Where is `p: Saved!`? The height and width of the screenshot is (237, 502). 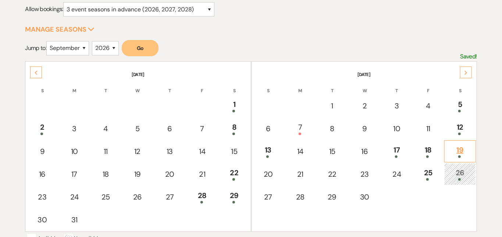 p: Saved! is located at coordinates (469, 57).